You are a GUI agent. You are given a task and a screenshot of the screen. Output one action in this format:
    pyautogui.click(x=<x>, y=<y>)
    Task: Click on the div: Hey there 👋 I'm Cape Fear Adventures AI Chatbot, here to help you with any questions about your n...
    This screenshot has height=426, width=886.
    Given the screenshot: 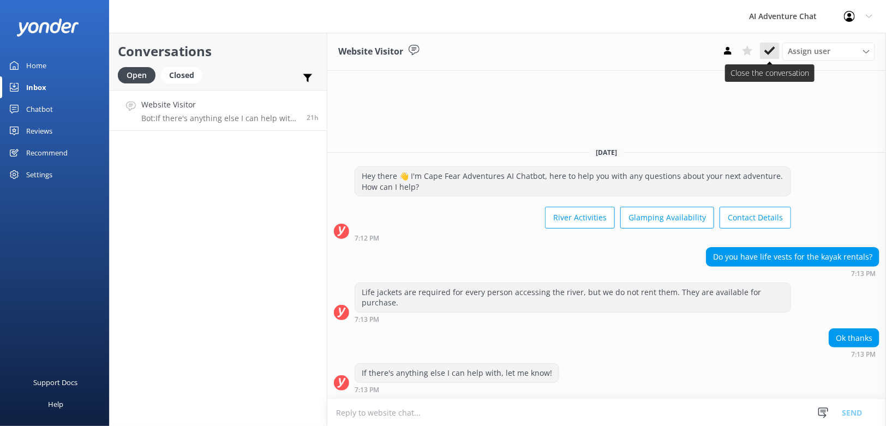 What is the action you would take?
    pyautogui.click(x=573, y=181)
    